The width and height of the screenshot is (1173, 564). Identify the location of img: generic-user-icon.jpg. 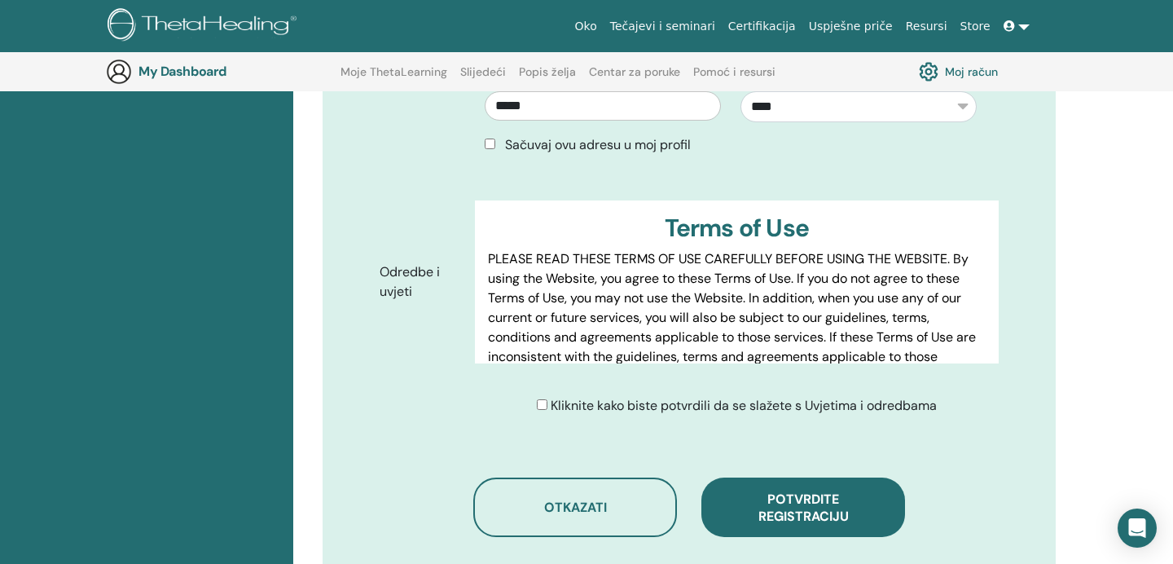
(119, 72).